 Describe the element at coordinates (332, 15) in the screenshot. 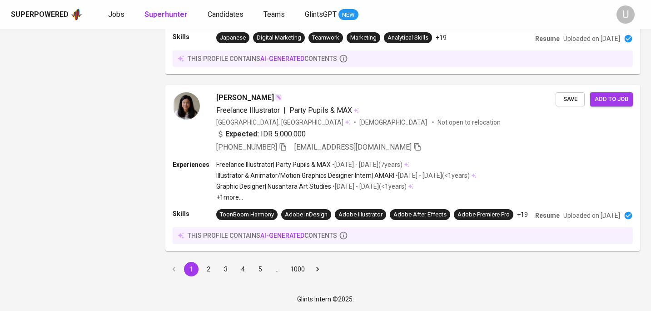

I see `a: GlintsGPT NEW` at that location.